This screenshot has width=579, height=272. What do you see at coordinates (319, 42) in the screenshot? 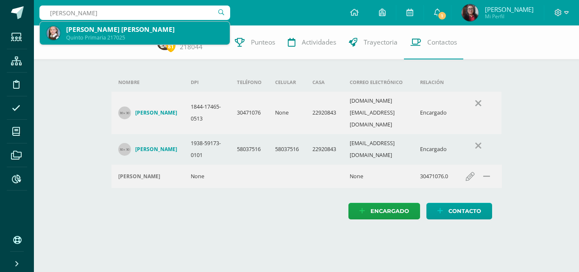
I see `span: Actividades` at bounding box center [319, 42].